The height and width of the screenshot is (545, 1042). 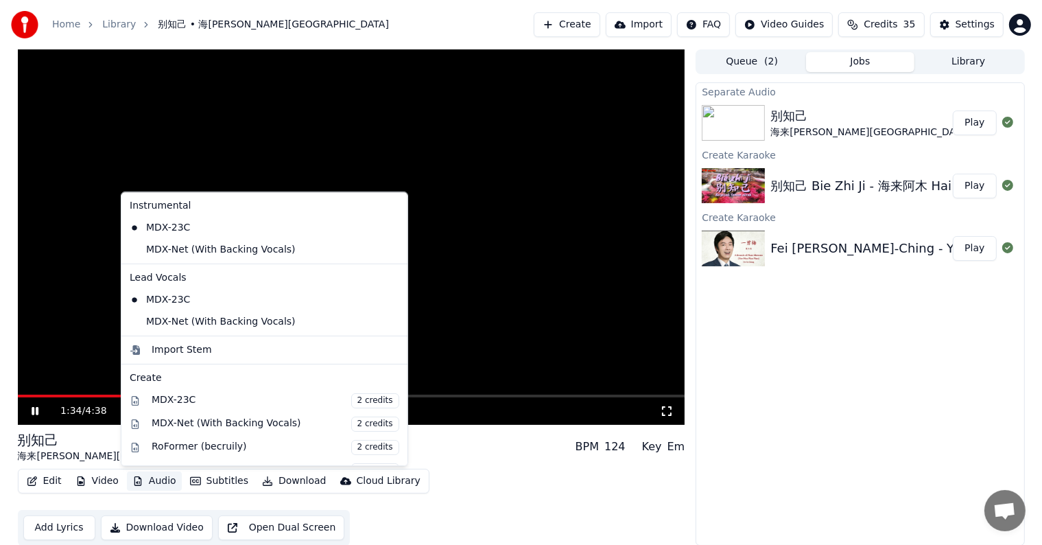 What do you see at coordinates (59, 527) in the screenshot?
I see `button: Add Lyrics` at bounding box center [59, 527].